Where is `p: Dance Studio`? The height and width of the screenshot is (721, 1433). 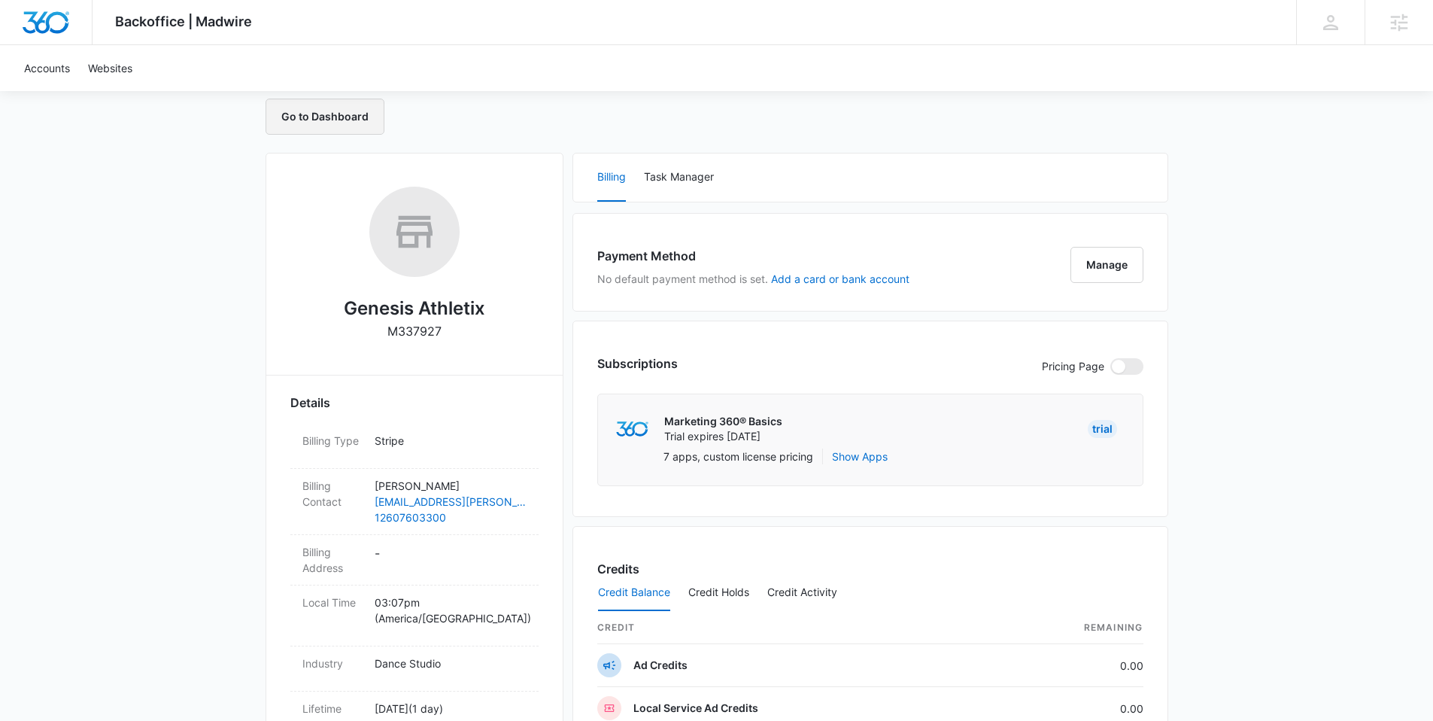
p: Dance Studio is located at coordinates (451, 663).